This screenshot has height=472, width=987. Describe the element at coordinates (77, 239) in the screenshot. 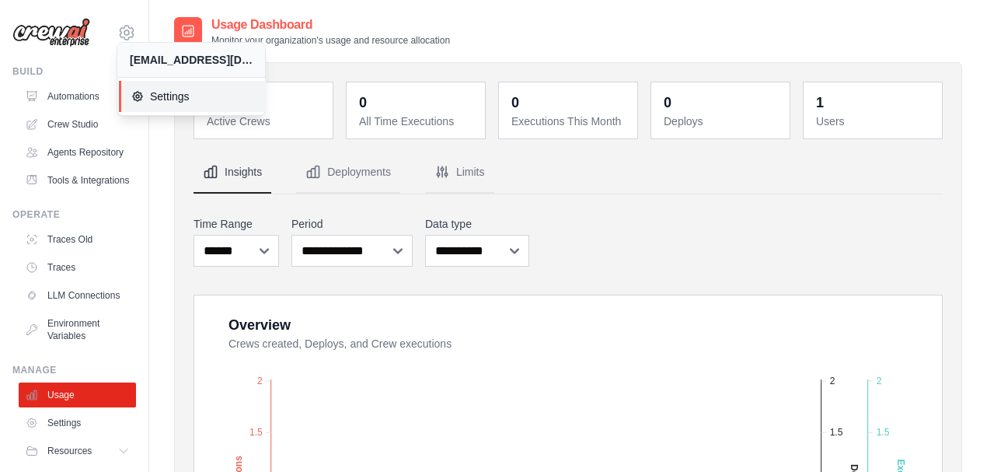

I see `a: Traces Old` at that location.